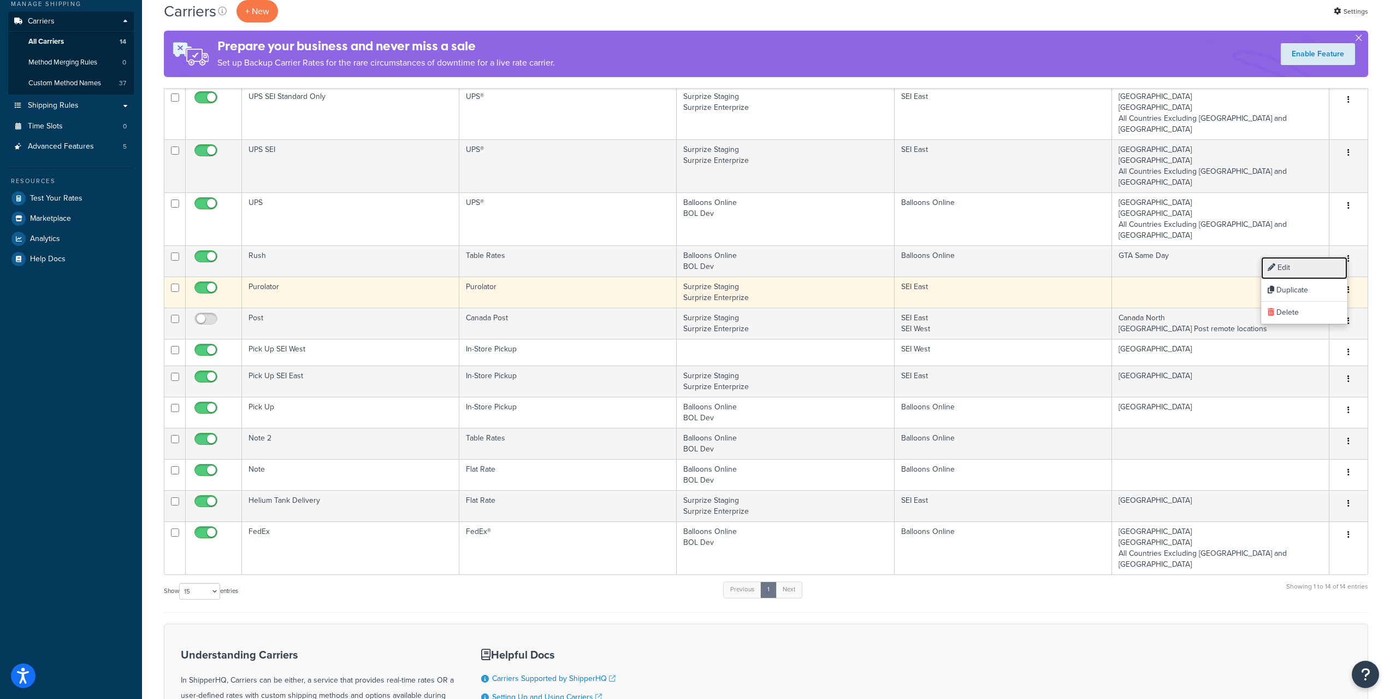 This screenshot has width=1390, height=699. What do you see at coordinates (71, 239) in the screenshot?
I see `li: Analytics` at bounding box center [71, 239].